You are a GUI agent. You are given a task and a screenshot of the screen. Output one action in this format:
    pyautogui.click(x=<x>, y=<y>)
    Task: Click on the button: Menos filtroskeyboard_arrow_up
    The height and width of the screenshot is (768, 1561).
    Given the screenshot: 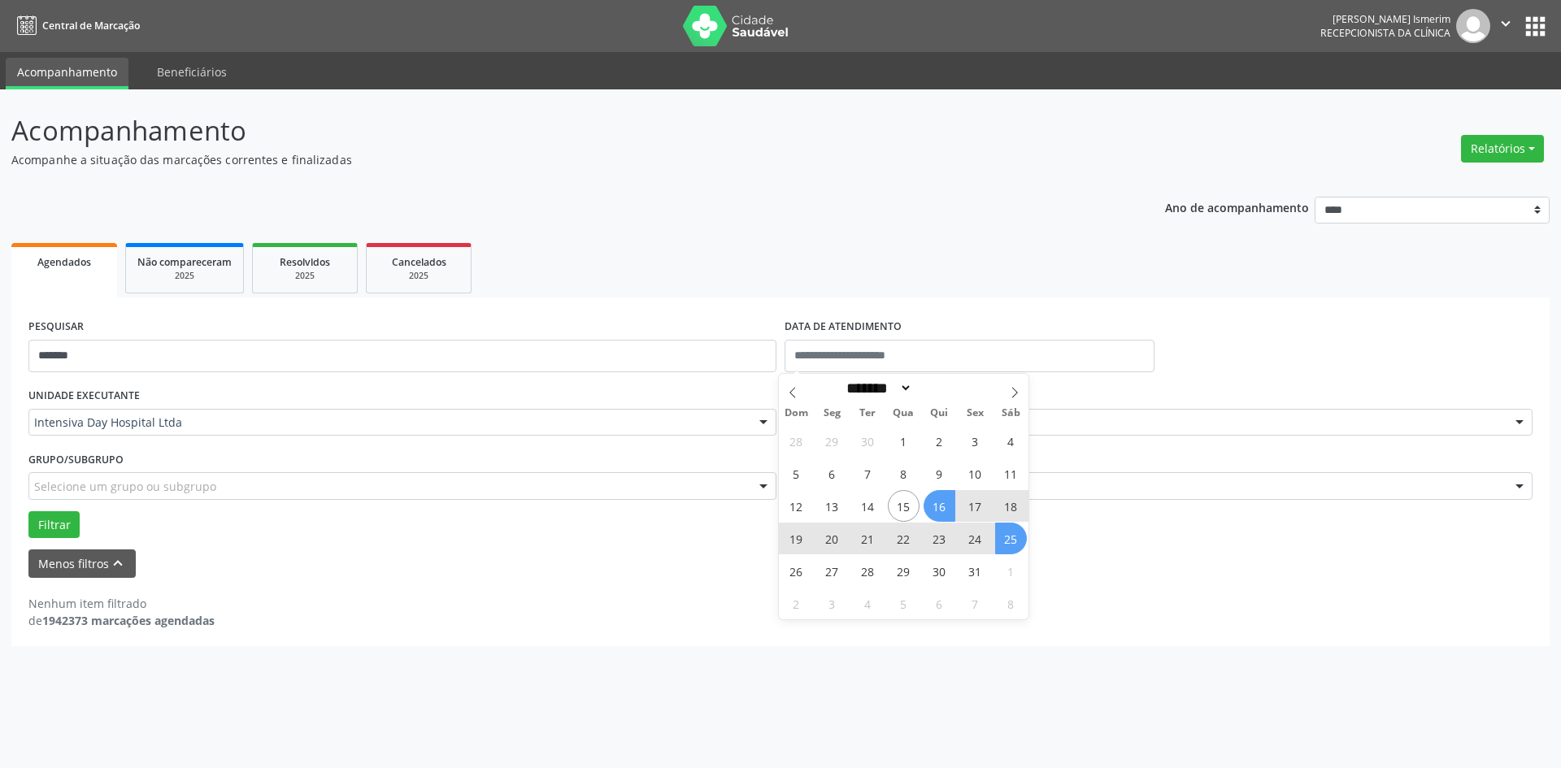 What is the action you would take?
    pyautogui.click(x=82, y=563)
    